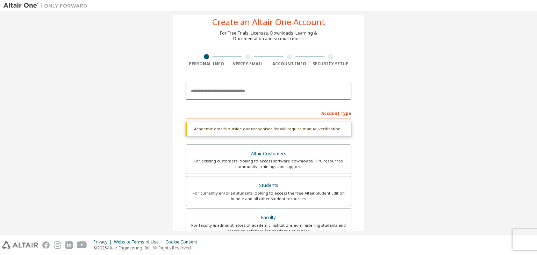 The image size is (537, 255). I want to click on div: For existing customers looking to access software downloads, HPC resources, community, trainings ..., so click(269, 164).